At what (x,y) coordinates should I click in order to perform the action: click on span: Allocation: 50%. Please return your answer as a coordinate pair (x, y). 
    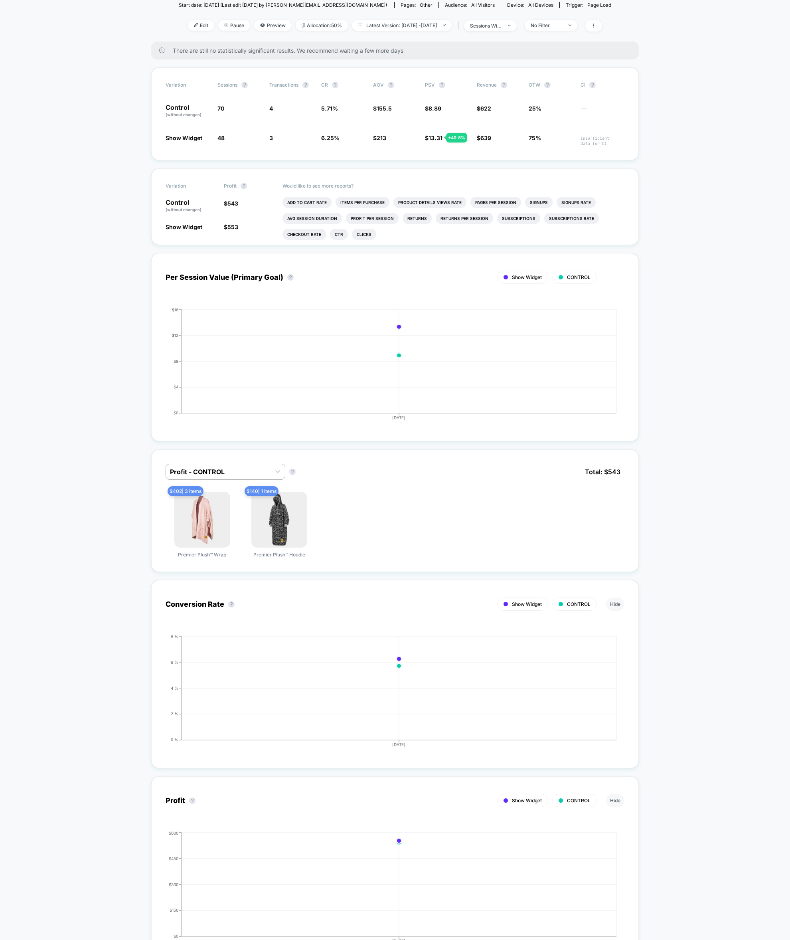
    Looking at the image, I should click on (322, 25).